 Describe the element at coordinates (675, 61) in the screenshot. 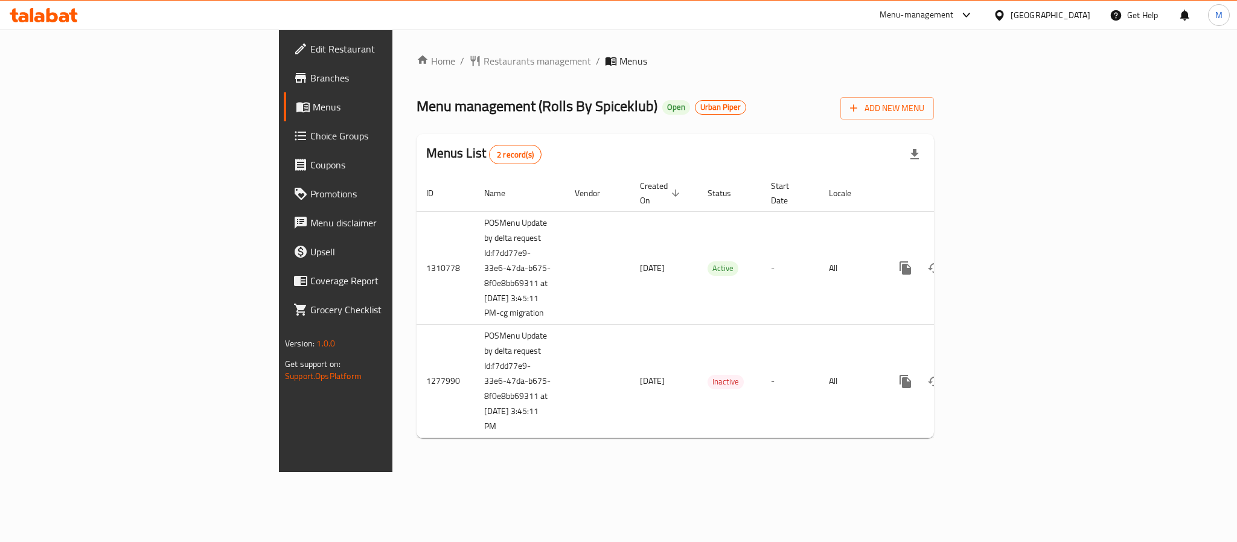

I see `nav: breadcrumb` at that location.